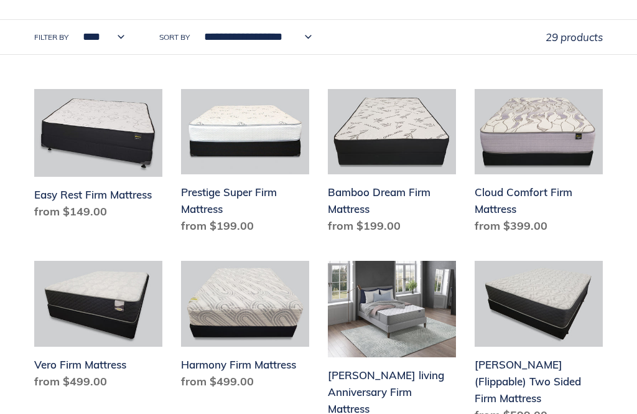  I want to click on a: Harmony Firm Mattress, so click(245, 327).